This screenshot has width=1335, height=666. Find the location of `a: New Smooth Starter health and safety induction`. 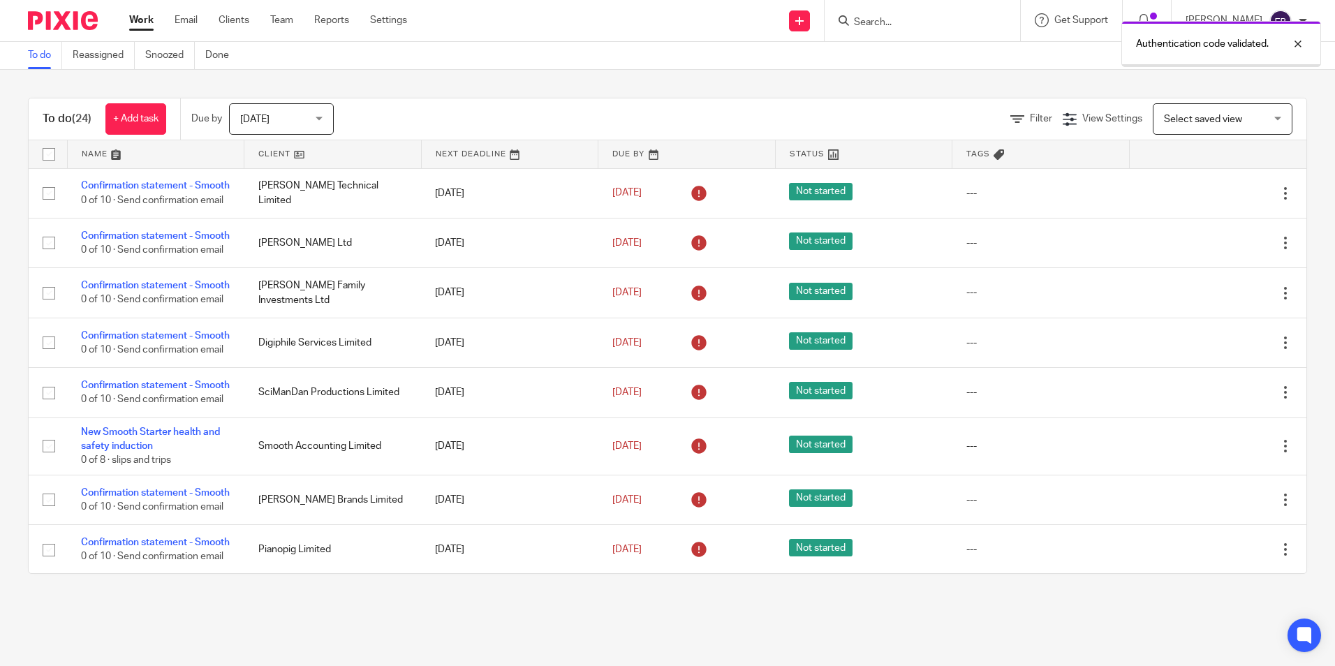

a: New Smooth Starter health and safety induction is located at coordinates (150, 439).